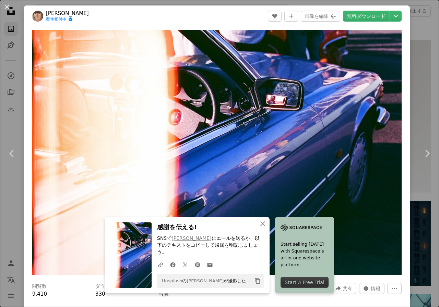 This screenshot has height=307, width=439. What do you see at coordinates (304, 282) in the screenshot?
I see `div: Start A Free Trial` at bounding box center [304, 282].